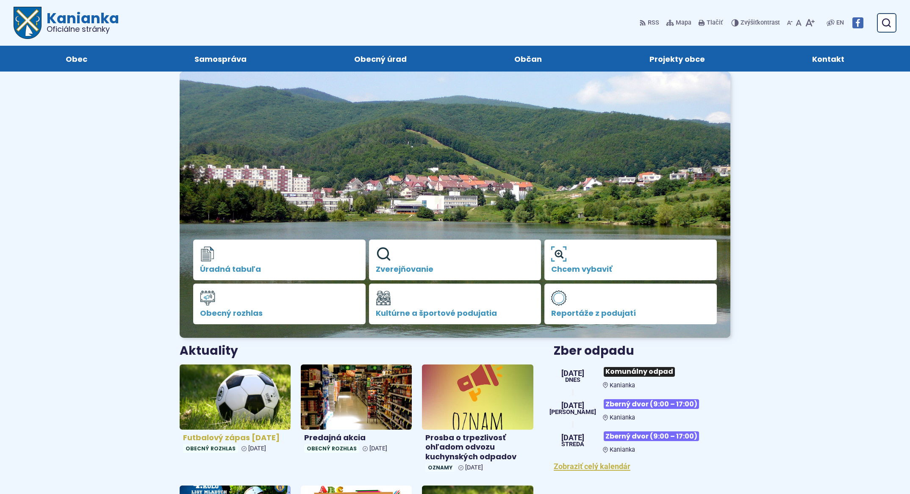 The image size is (910, 494). Describe the element at coordinates (380, 58) in the screenshot. I see `span: Obecný úrad` at that location.